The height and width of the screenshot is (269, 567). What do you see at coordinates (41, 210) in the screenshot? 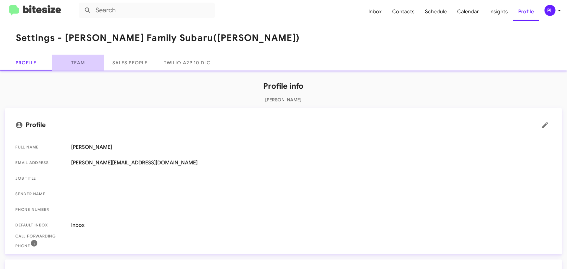
I see `span: Phone number` at bounding box center [41, 210].